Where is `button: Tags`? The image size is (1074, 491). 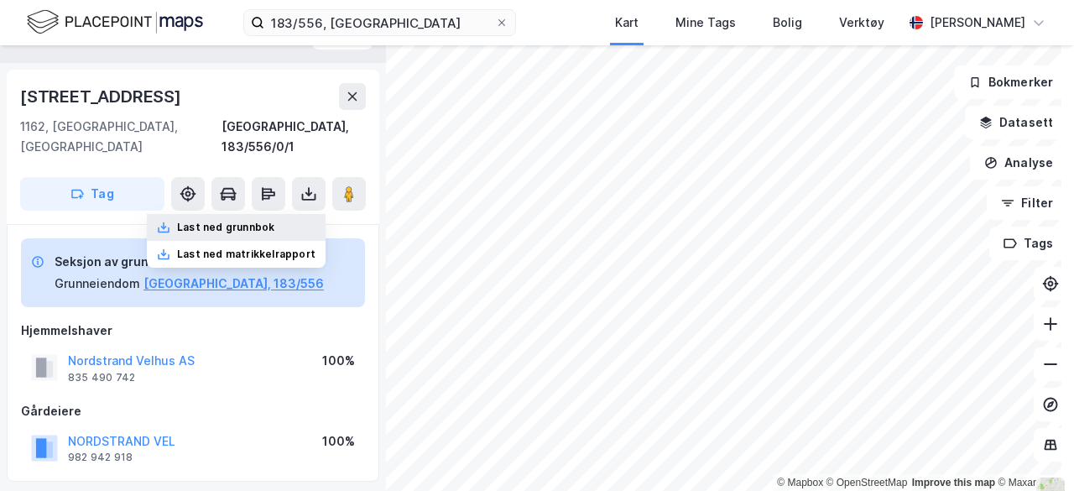 button: Tags is located at coordinates (1028, 243).